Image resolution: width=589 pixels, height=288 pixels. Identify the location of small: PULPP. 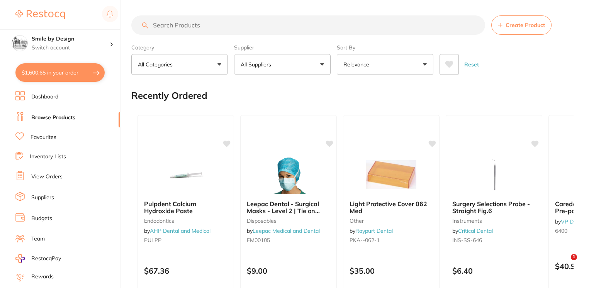
(186, 240).